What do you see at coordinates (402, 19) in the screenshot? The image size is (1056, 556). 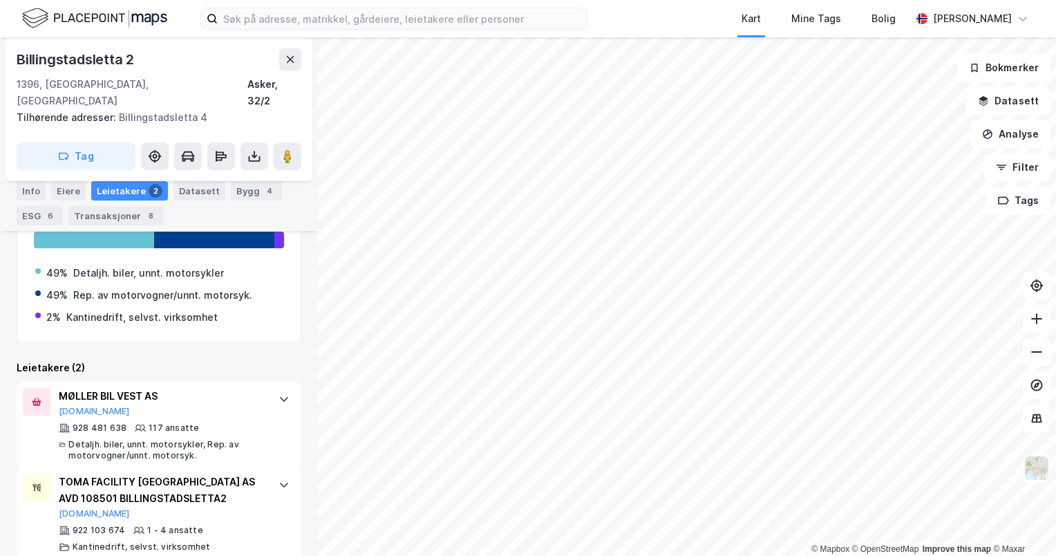 I see `input: Søk på adresse, matrikkel, gårdeiere, leietakere eller personer` at bounding box center [402, 19].